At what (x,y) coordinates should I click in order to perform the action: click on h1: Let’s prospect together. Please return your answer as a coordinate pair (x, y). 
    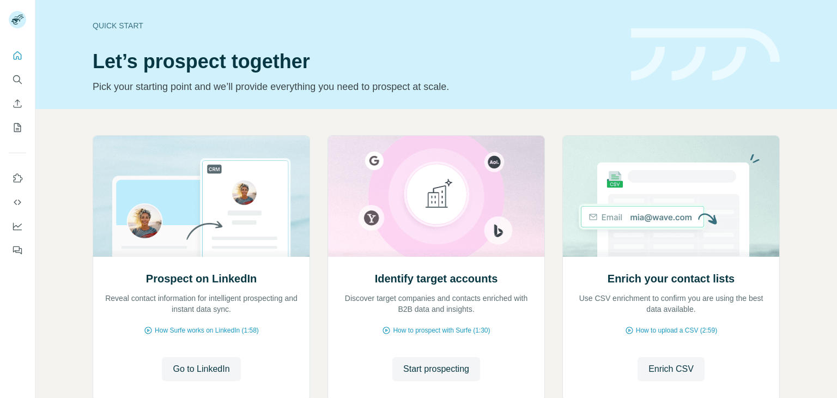
    Looking at the image, I should click on (355, 62).